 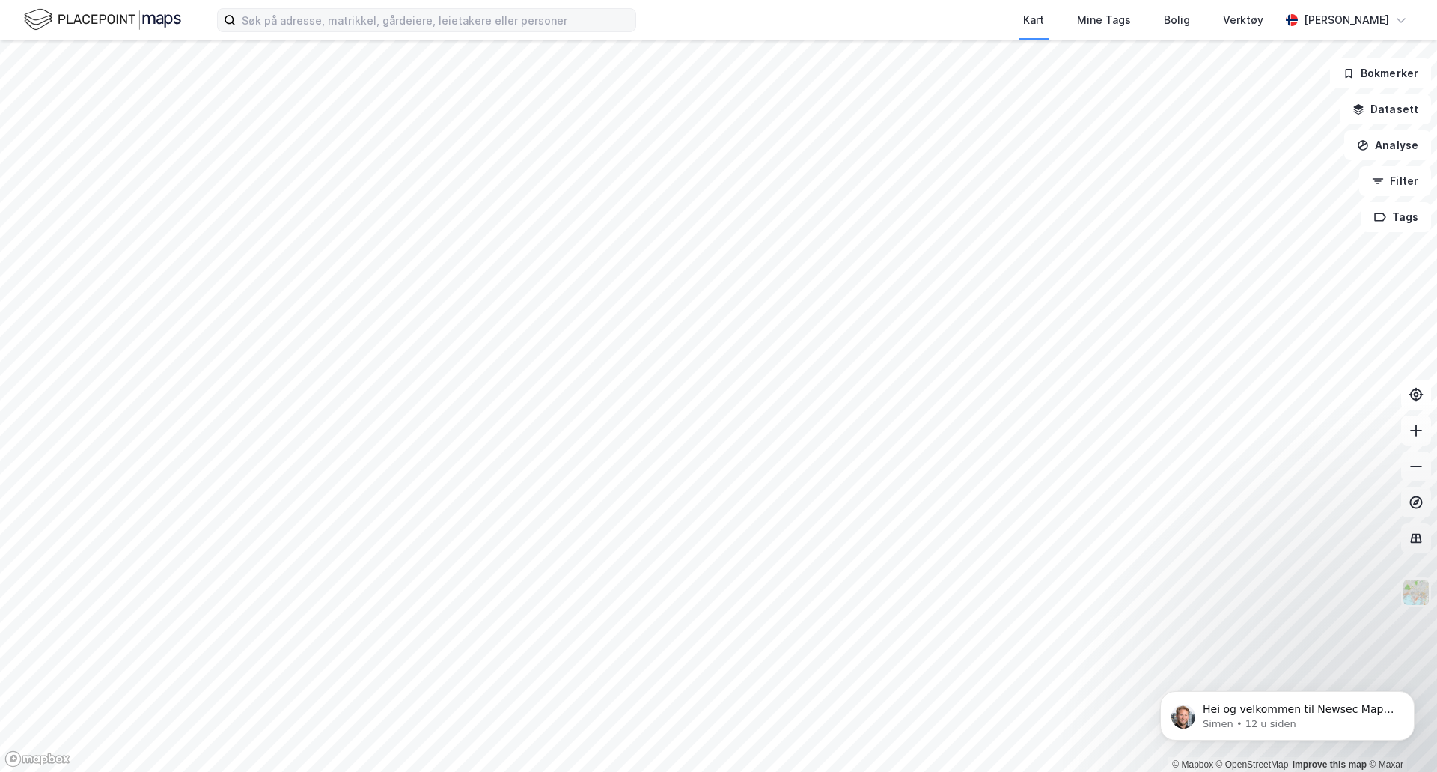 What do you see at coordinates (436, 20) in the screenshot?
I see `input: Søk på adresse, matrikkel, gårdeiere, leietakere eller personer` at bounding box center [436, 20].